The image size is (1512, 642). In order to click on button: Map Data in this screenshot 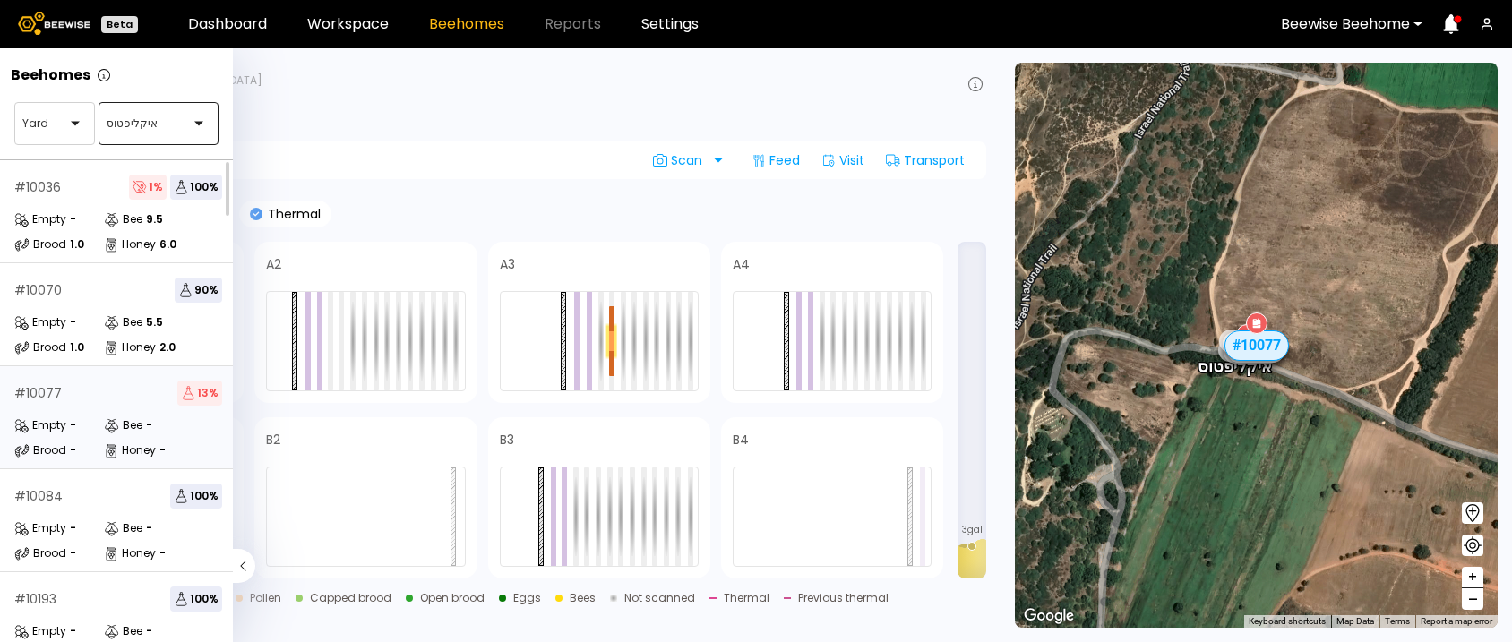, I will do `click(1355, 622)`.